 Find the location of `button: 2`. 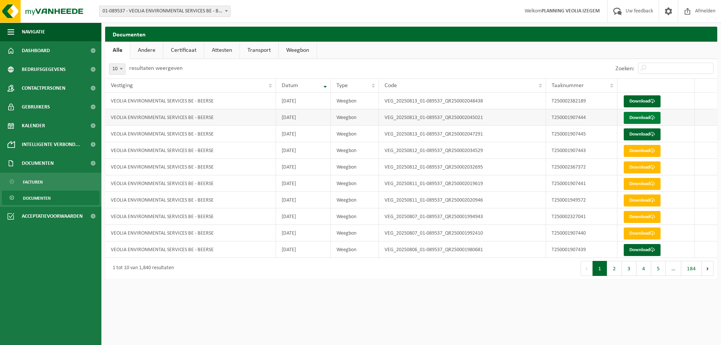

button: 2 is located at coordinates (614, 268).